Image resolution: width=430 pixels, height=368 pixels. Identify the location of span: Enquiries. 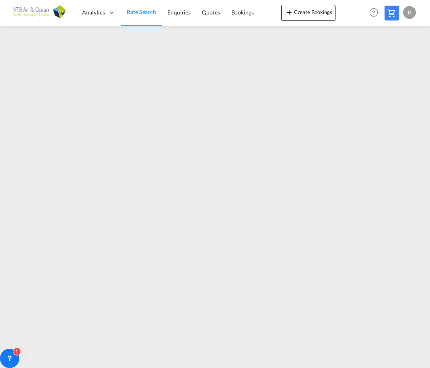
(179, 12).